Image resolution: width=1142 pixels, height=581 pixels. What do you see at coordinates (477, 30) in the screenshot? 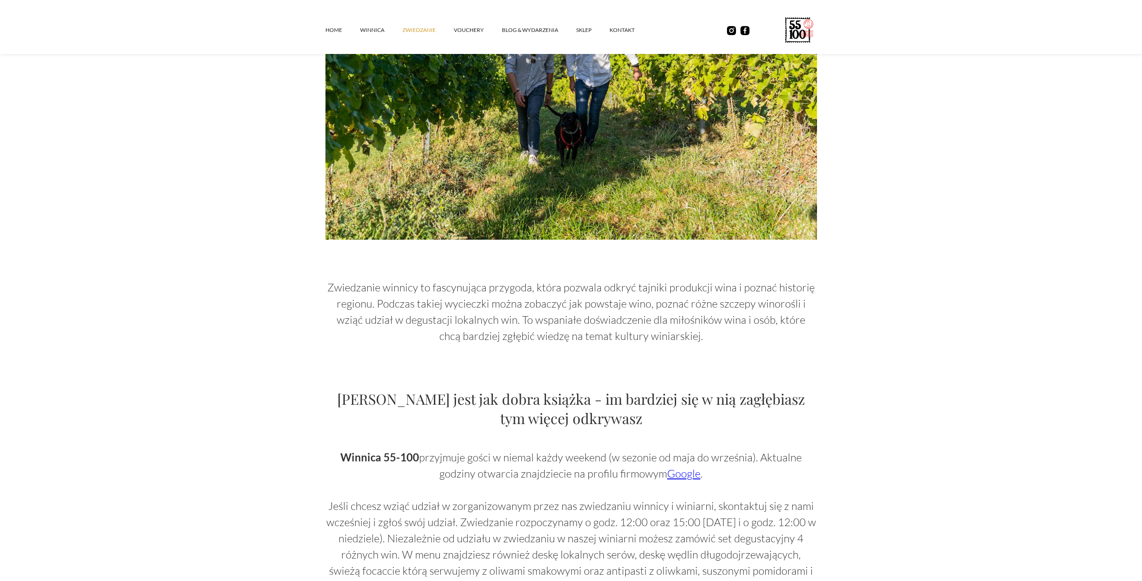
I see `a: vouchery` at bounding box center [477, 30].